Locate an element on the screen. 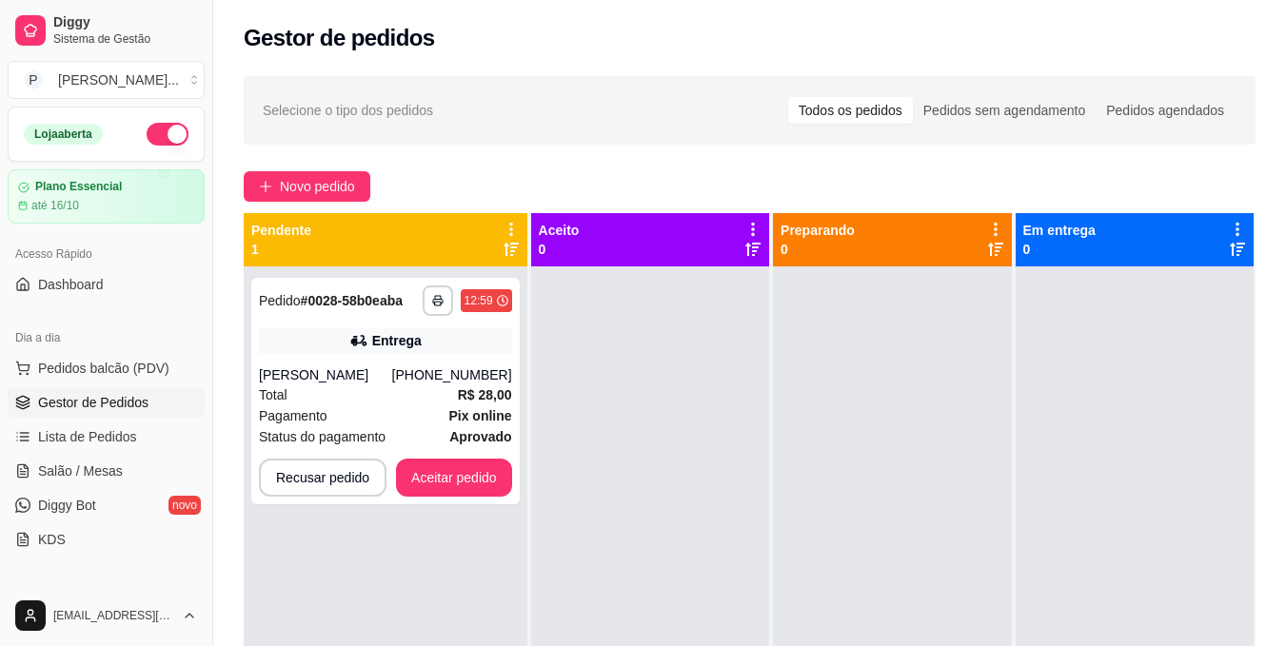  a: Lista de Pedidos is located at coordinates (106, 437).